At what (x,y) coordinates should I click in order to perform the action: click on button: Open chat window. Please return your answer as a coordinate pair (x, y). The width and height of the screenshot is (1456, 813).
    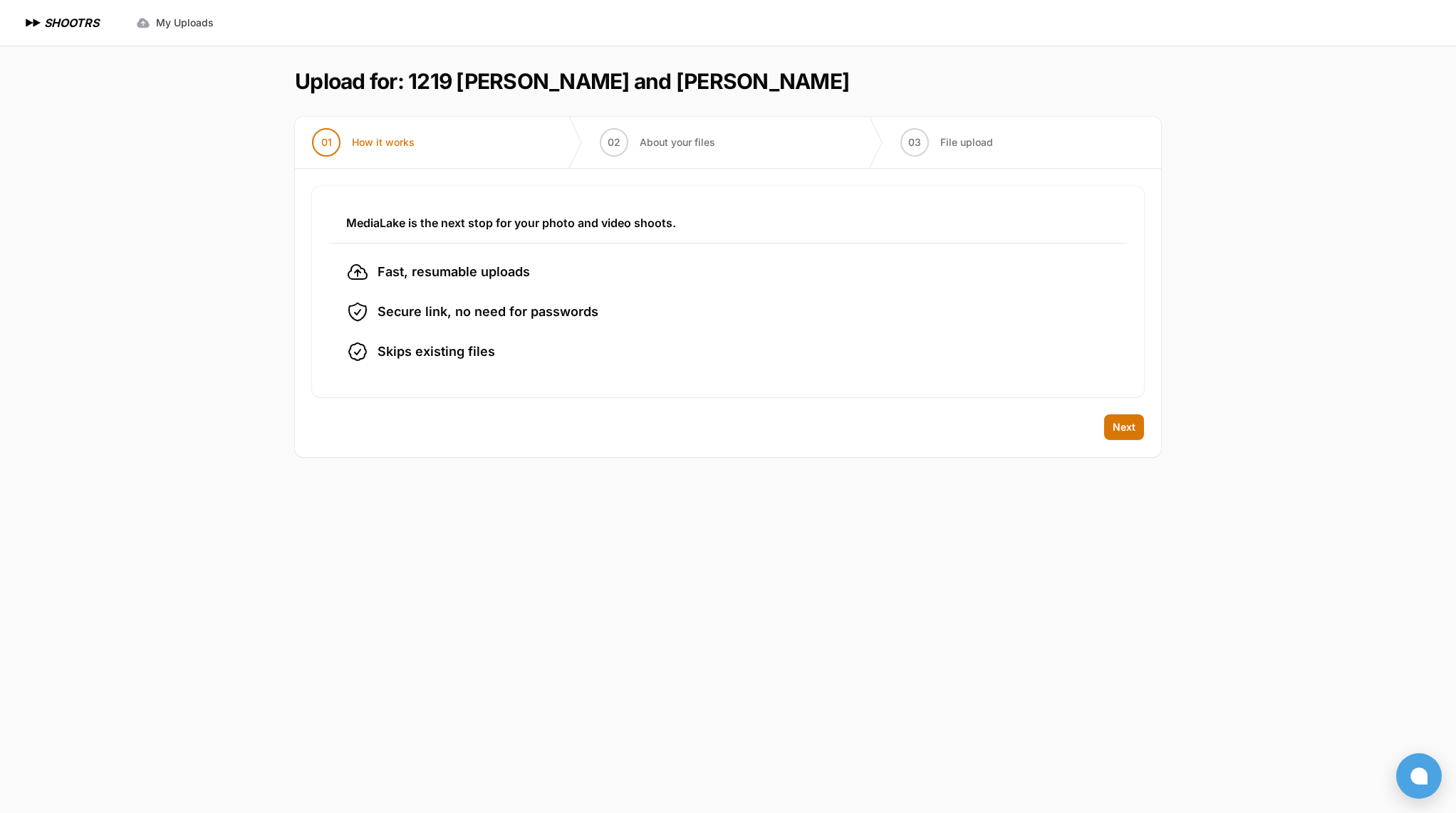
    Looking at the image, I should click on (1418, 776).